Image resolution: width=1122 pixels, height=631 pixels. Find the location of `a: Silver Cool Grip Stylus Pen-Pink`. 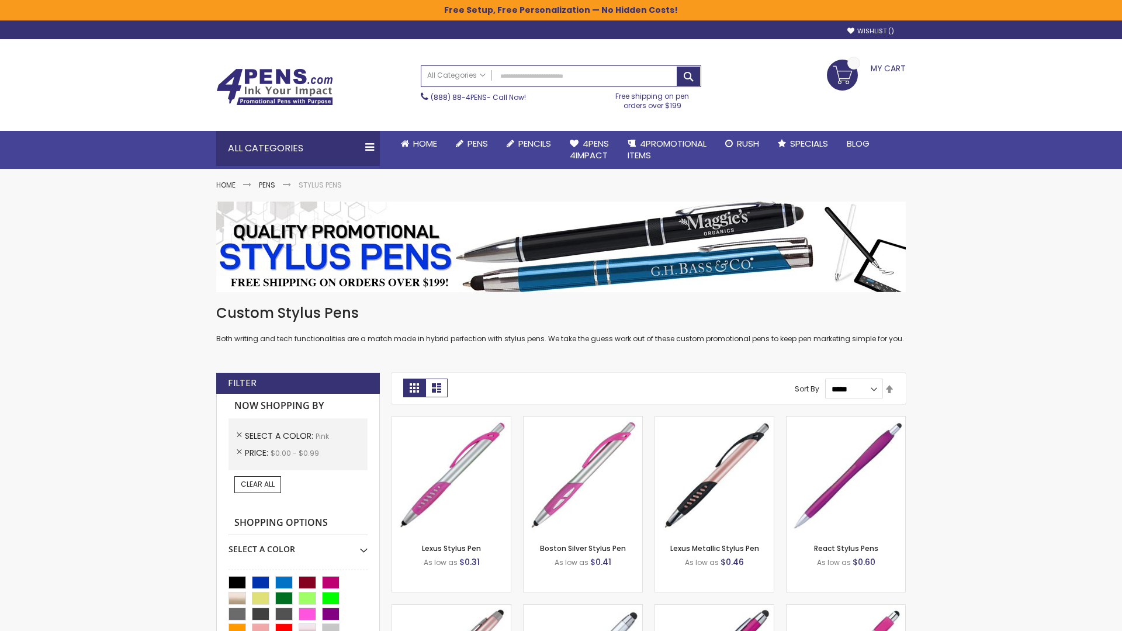

a: Silver Cool Grip Stylus Pen-Pink is located at coordinates (583, 609).